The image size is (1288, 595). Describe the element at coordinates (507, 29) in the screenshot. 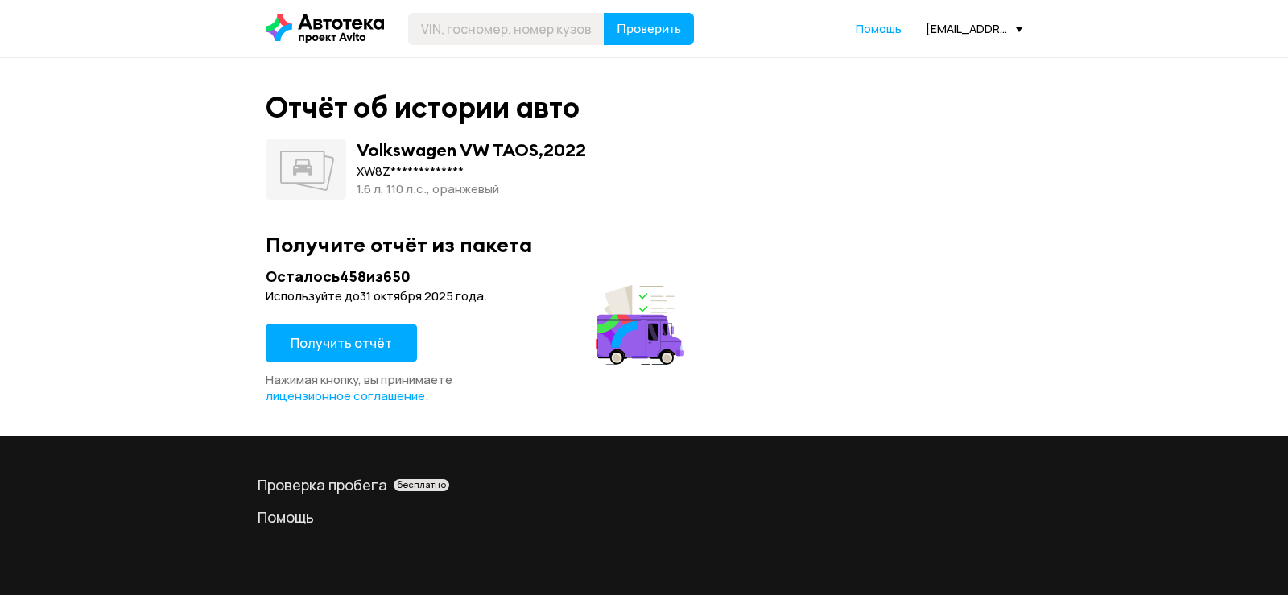

I see `input: VIN, госномер, номер кузова` at that location.